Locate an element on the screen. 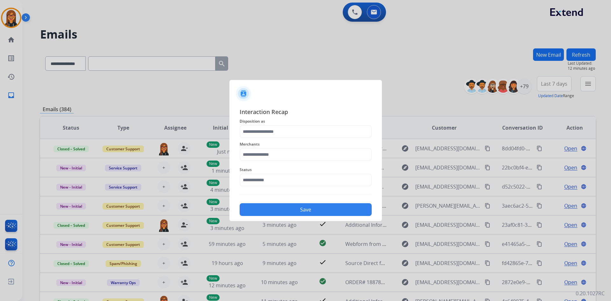 The height and width of the screenshot is (301, 611). button: Save is located at coordinates (305, 209).